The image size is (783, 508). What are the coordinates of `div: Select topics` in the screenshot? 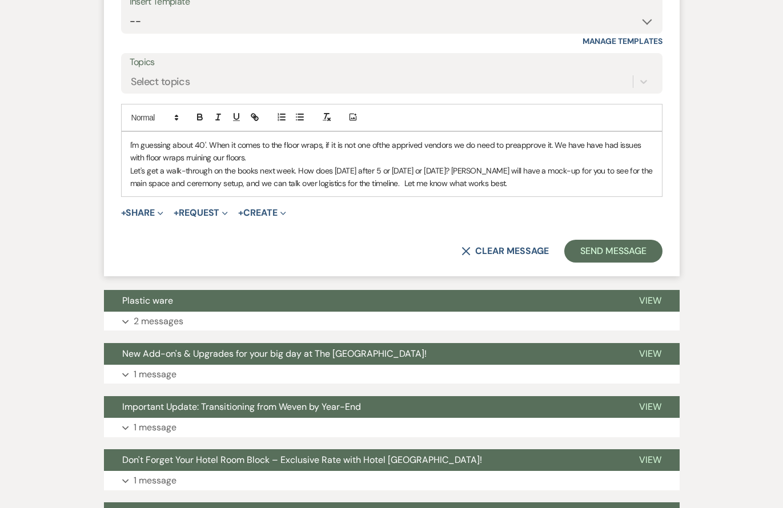 It's located at (160, 81).